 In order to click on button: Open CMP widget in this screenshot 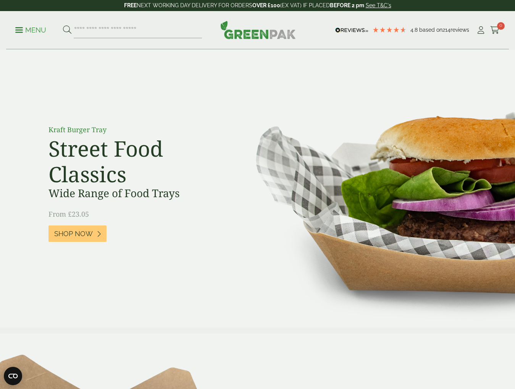, I will do `click(13, 376)`.